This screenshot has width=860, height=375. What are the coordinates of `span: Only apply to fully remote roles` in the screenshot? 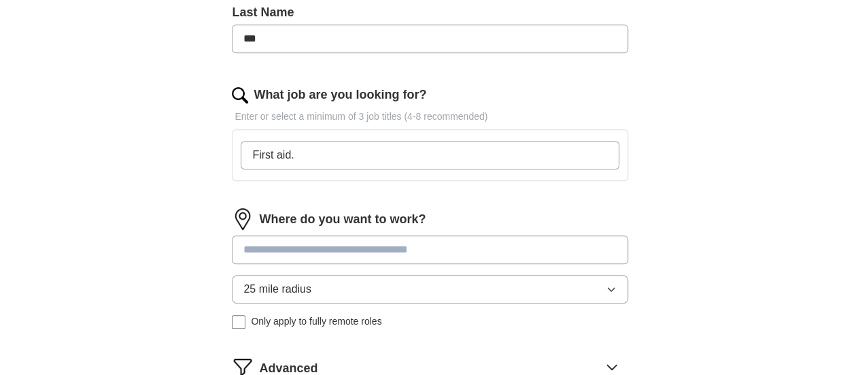 It's located at (316, 321).